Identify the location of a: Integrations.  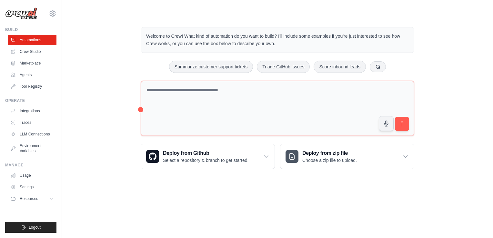
(32, 111).